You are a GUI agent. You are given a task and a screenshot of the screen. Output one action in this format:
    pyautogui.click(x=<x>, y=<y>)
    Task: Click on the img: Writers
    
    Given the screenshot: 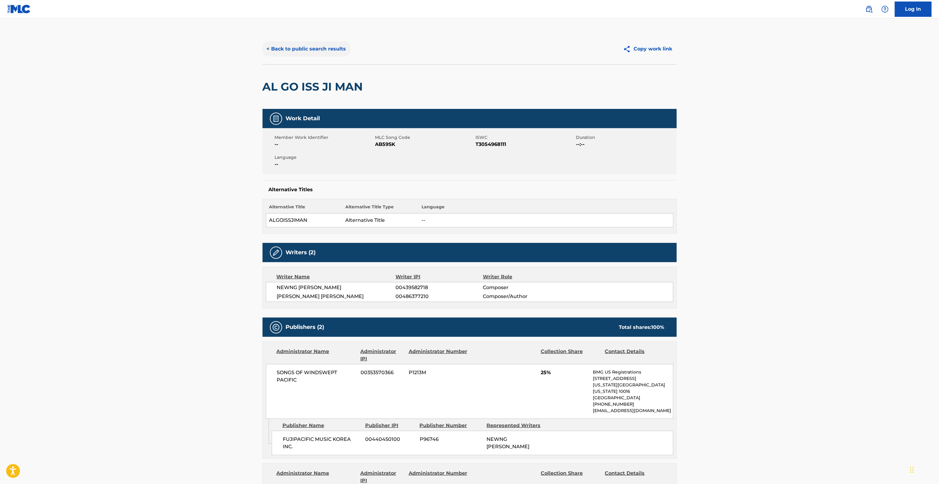 What is the action you would take?
    pyautogui.click(x=276, y=253)
    